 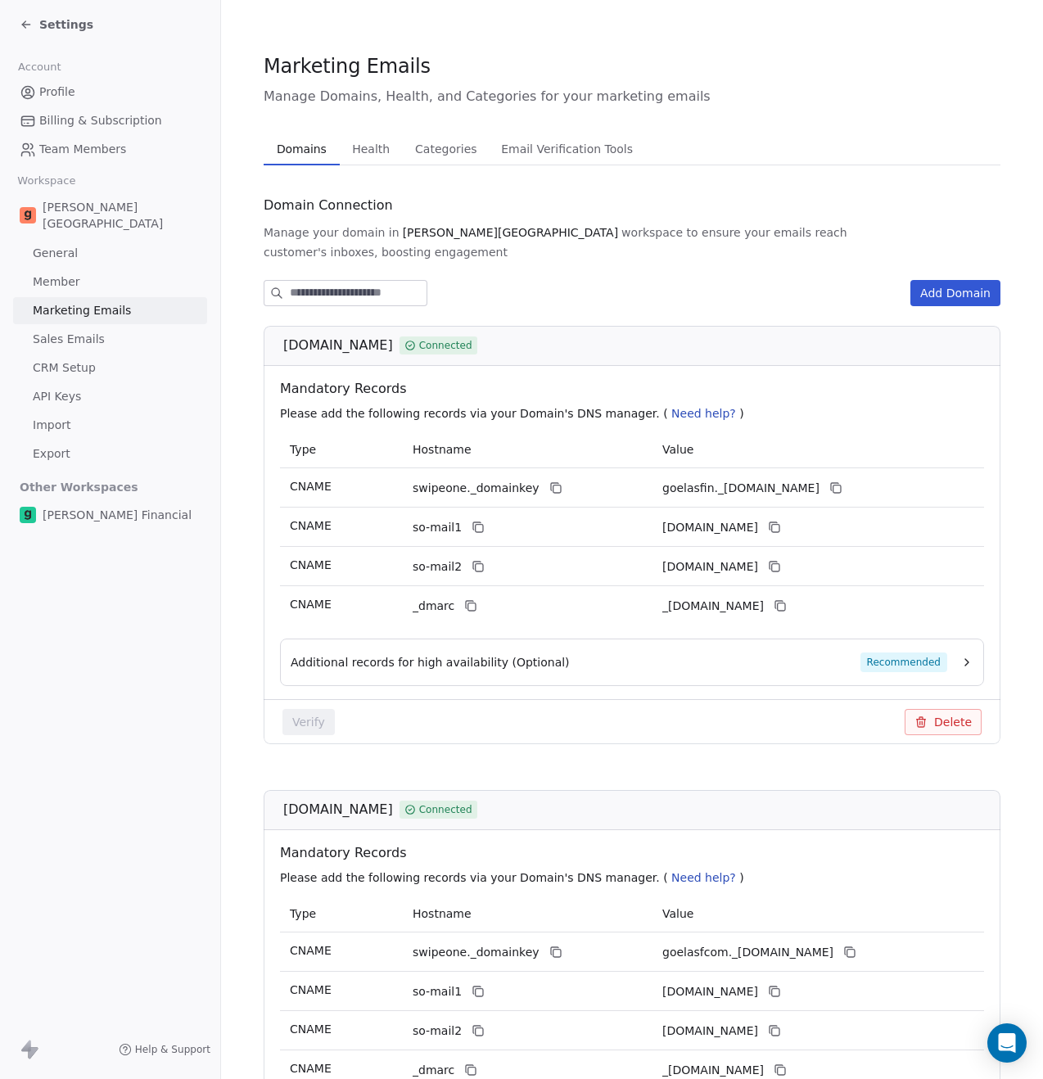 What do you see at coordinates (110, 454) in the screenshot?
I see `a: Export` at bounding box center [110, 454].